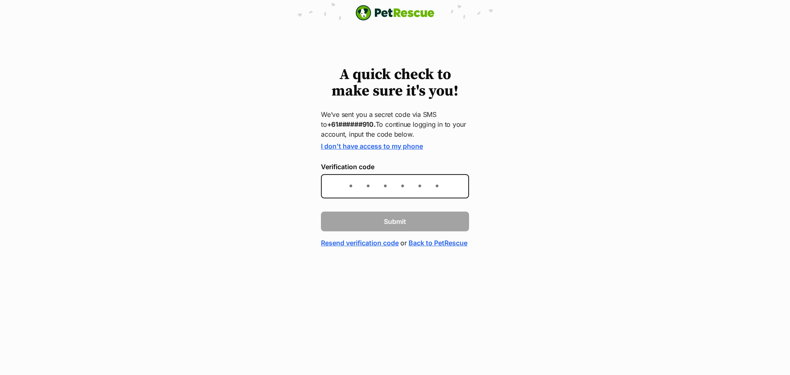 Image resolution: width=790 pixels, height=375 pixels. What do you see at coordinates (395, 13) in the screenshot?
I see `img: logo-e224e6f780fb5917bec1dbf3a21bbac754714ae5b6737aabdf751b685950b380.svg` at bounding box center [395, 13].